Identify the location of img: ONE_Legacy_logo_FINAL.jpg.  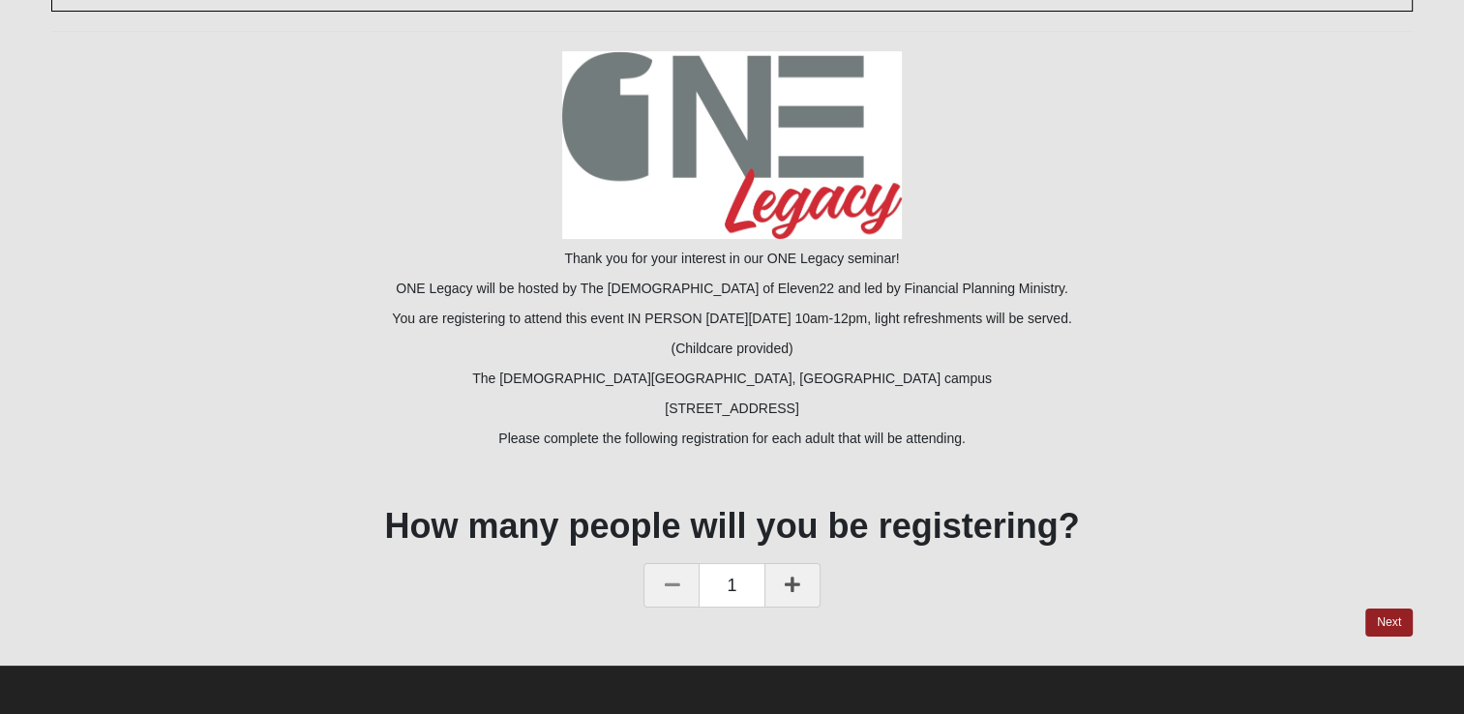
(732, 144).